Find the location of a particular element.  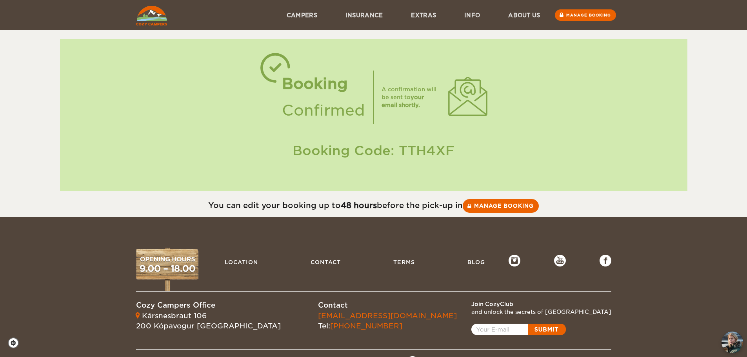

div: A confirmation will be sent to is located at coordinates (411, 97).